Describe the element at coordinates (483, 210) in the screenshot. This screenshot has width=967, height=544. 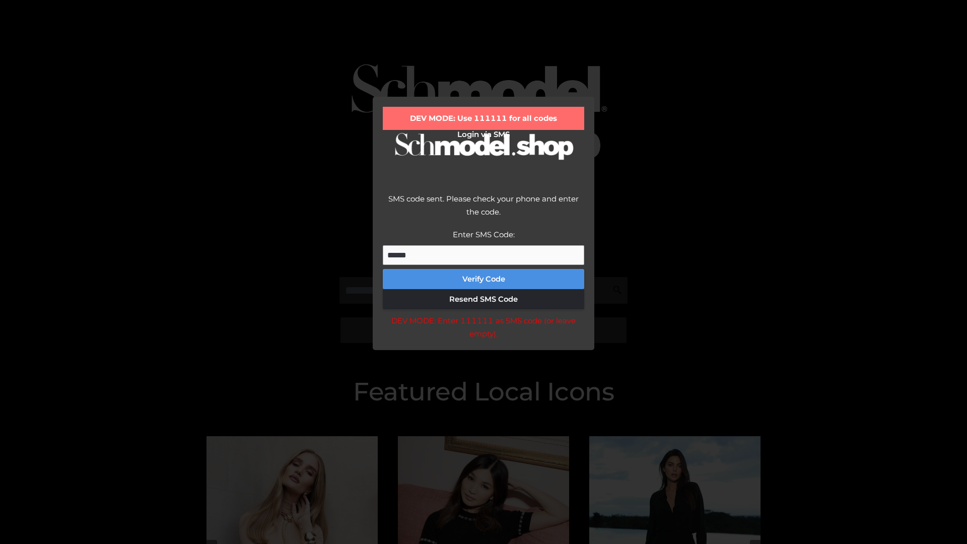
I see `div: SMS code sent. Please check your phone and enter the code.` at that location.